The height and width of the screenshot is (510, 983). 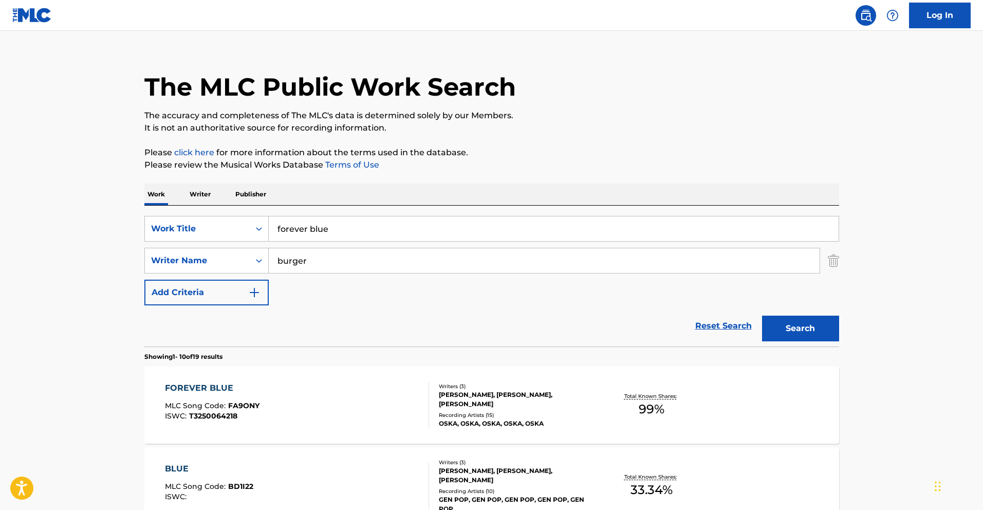 What do you see at coordinates (213, 416) in the screenshot?
I see `span: T3250064218` at bounding box center [213, 416].